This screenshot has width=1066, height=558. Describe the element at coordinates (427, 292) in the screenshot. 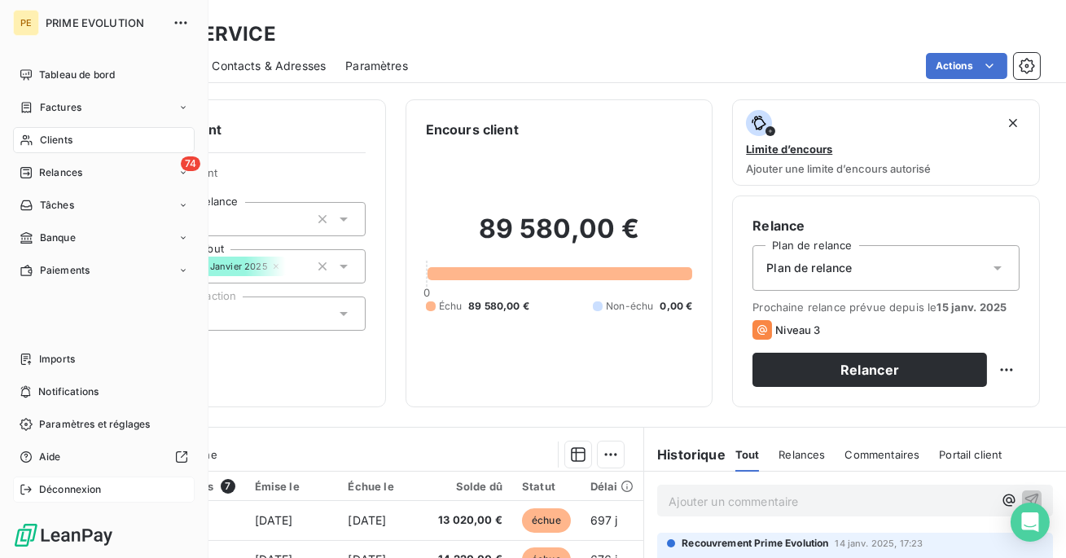

I see `span: 0` at that location.